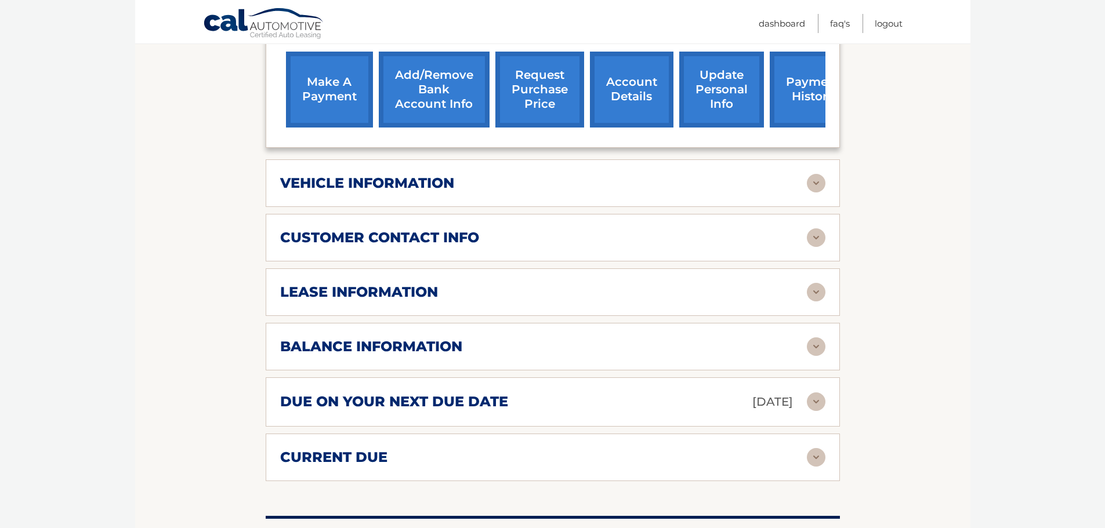  What do you see at coordinates (359, 292) in the screenshot?
I see `h2: lease information` at bounding box center [359, 292].